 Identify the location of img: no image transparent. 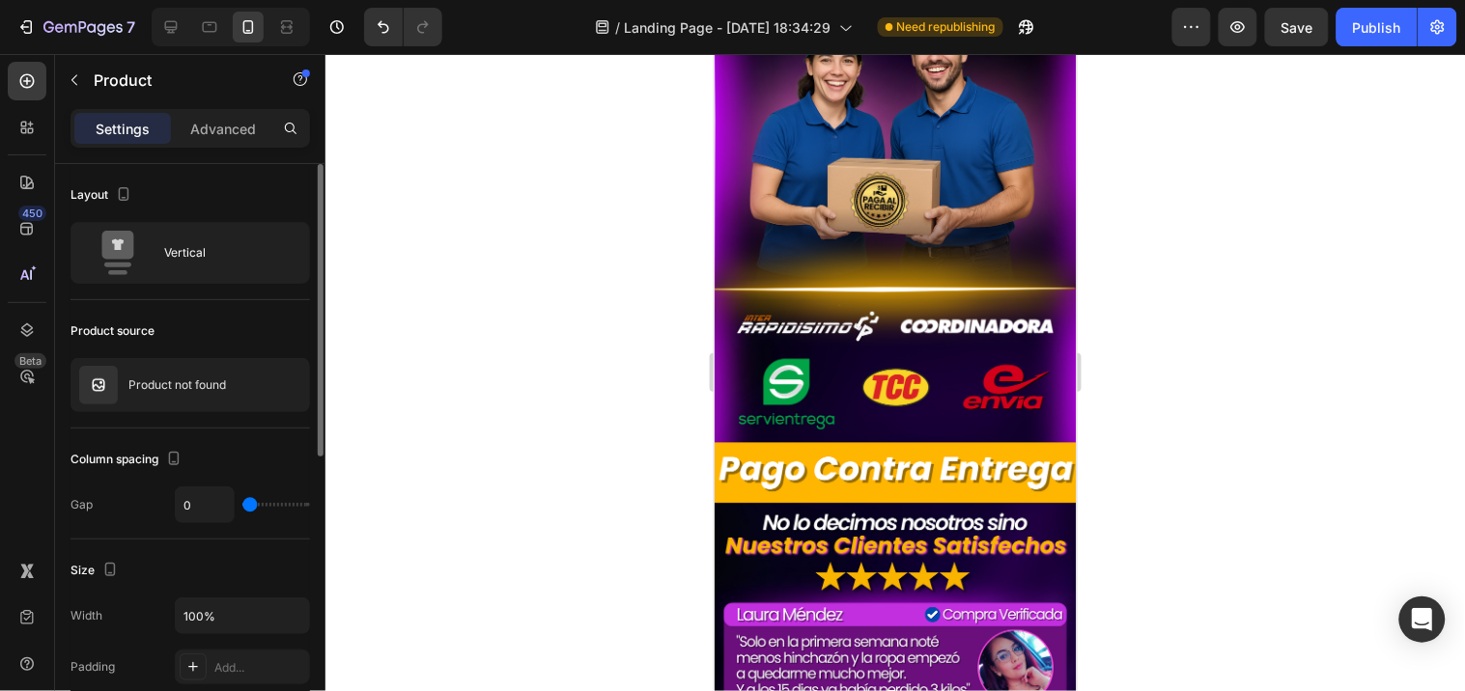
(98, 385).